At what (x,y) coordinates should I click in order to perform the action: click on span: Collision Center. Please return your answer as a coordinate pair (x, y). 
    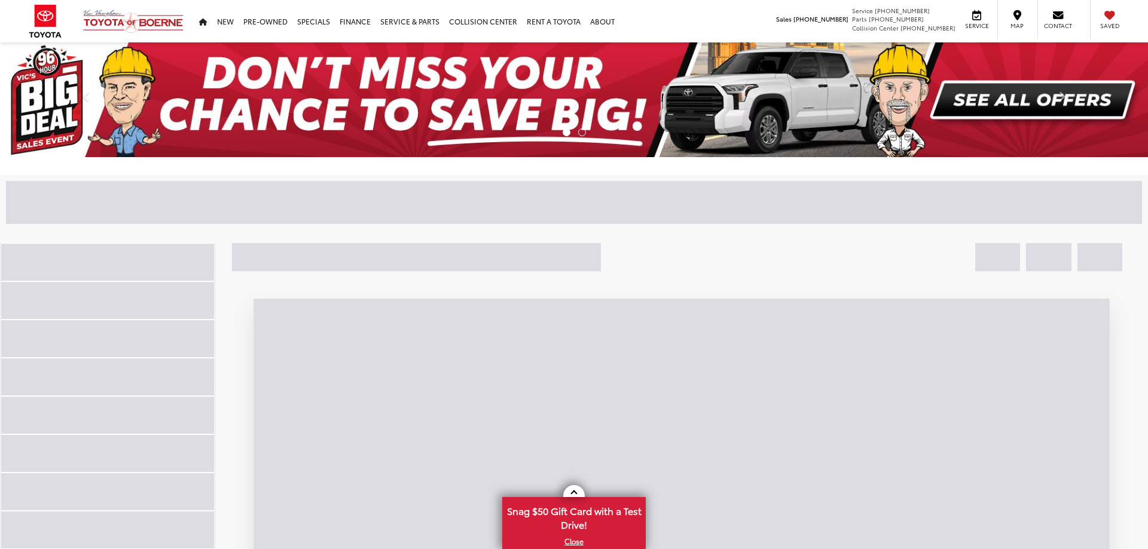
    Looking at the image, I should click on (875, 27).